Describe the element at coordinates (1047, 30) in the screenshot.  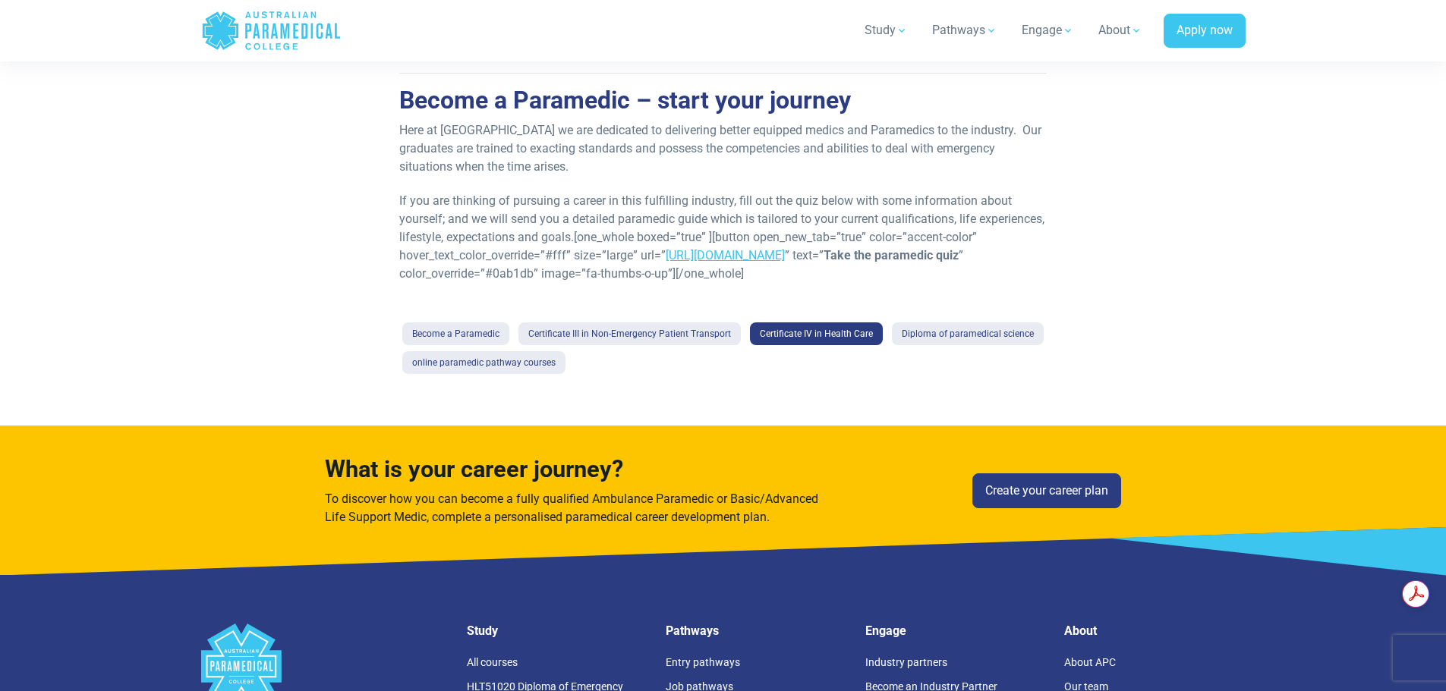
I see `a: Engage` at that location.